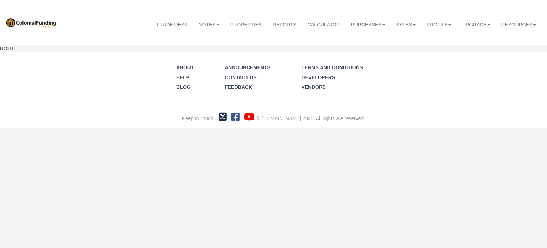  What do you see at coordinates (285, 24) in the screenshot?
I see `a: Reports` at bounding box center [285, 24].